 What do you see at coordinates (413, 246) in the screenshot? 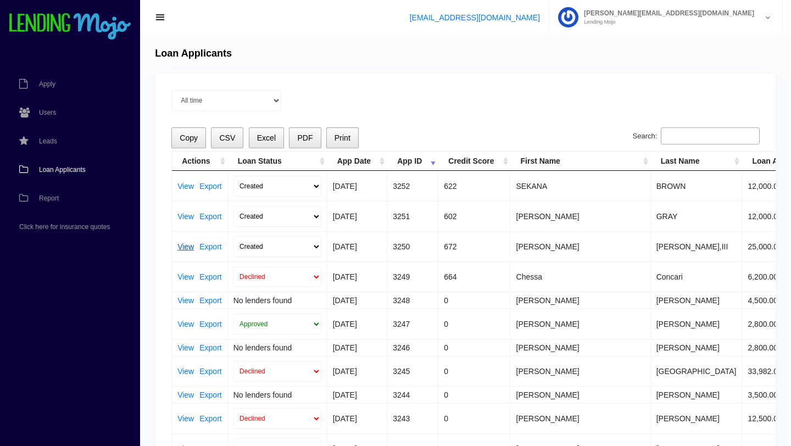
I see `td: 3250` at bounding box center [413, 246].